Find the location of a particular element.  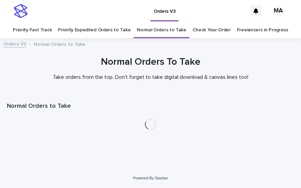

div: MA is located at coordinates (279, 11).